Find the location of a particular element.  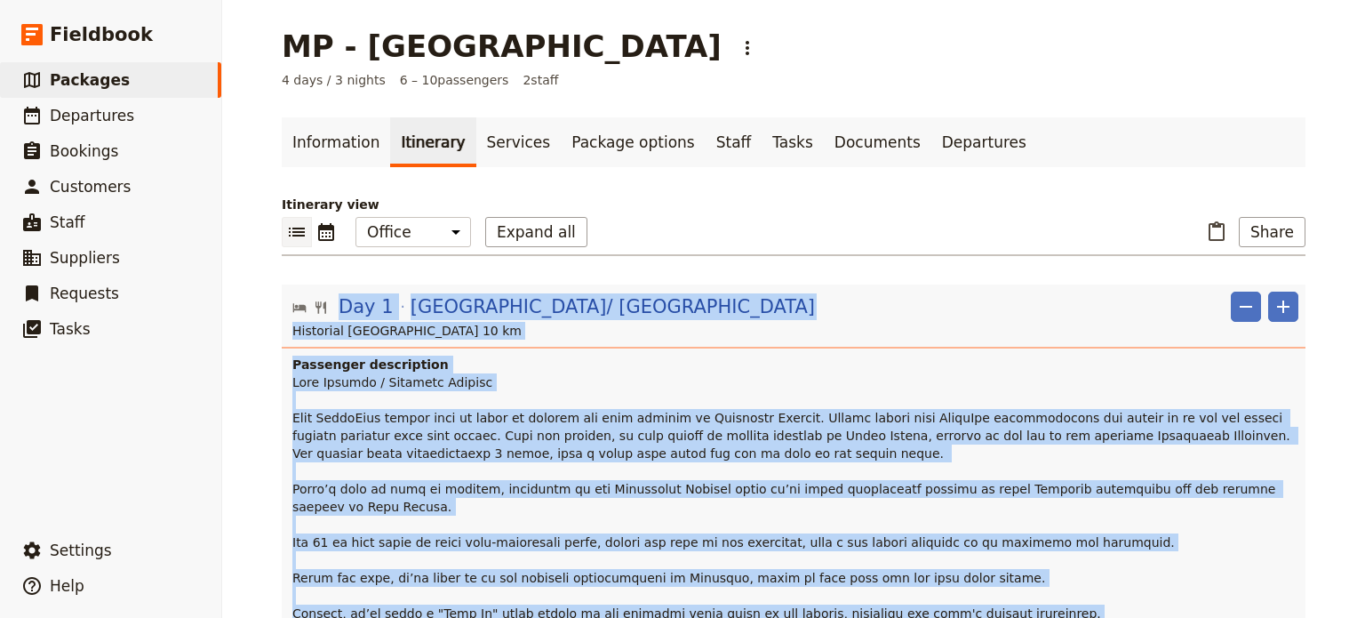

img: tab_keywords_by_traffic_grey.svg is located at coordinates (184, 114).